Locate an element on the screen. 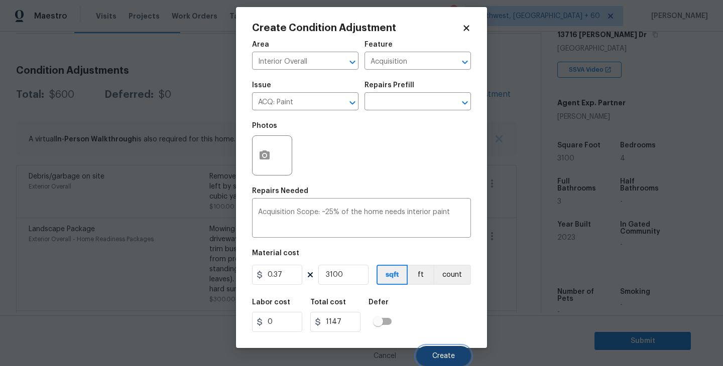 The image size is (723, 366). h5: Area is located at coordinates (260, 45).